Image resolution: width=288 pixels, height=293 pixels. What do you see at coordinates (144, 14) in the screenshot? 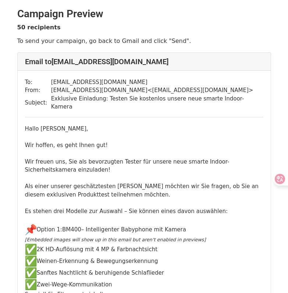
I see `h2: Campaign Preview` at bounding box center [144, 14].